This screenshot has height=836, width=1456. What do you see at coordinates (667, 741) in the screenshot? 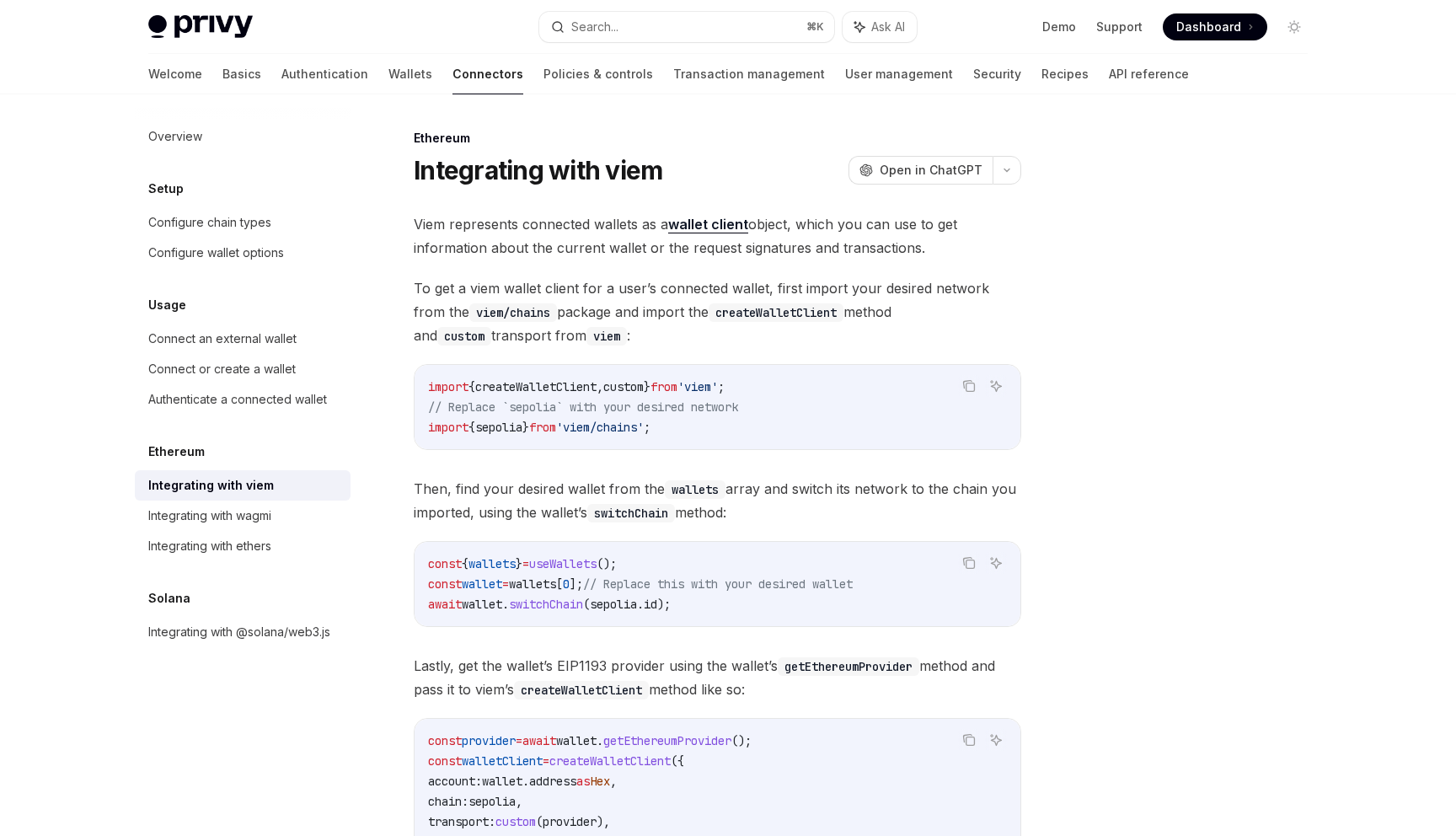
I see `span: getEthereumProvider` at bounding box center [667, 741].